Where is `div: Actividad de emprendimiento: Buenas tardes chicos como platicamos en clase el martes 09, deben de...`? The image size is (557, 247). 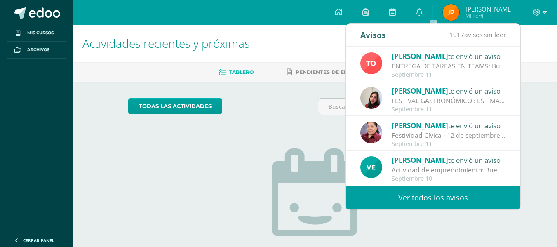
div: Actividad de emprendimiento: Buenas tardes chicos como platicamos en clase el martes 09, deben de... is located at coordinates (449, 170).